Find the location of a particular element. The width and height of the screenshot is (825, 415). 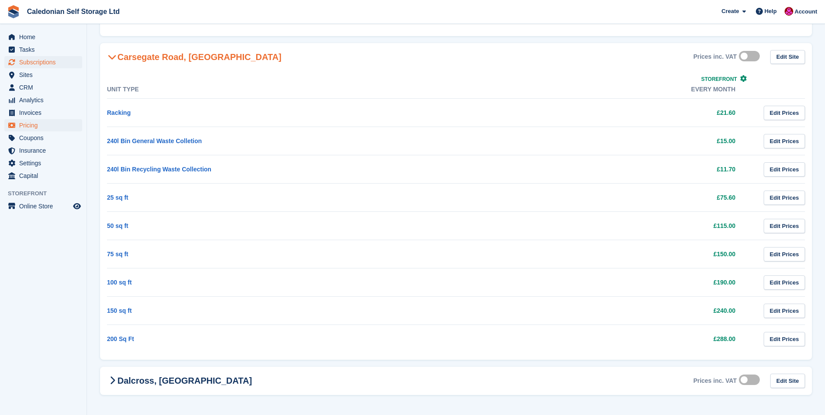

span: Sites is located at coordinates (45, 75).